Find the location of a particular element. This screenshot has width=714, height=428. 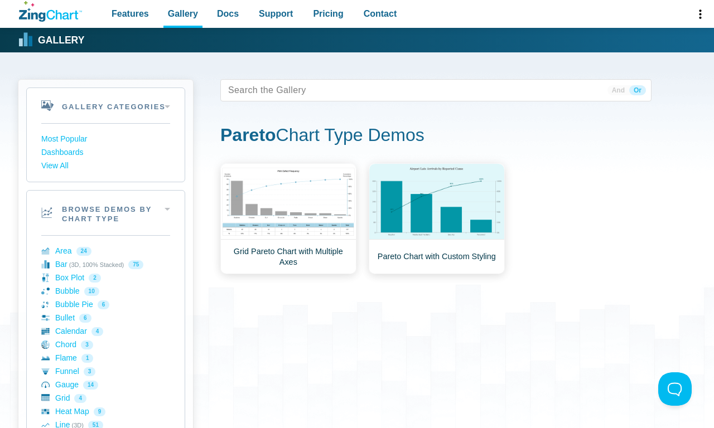

span: And is located at coordinates (618, 90).